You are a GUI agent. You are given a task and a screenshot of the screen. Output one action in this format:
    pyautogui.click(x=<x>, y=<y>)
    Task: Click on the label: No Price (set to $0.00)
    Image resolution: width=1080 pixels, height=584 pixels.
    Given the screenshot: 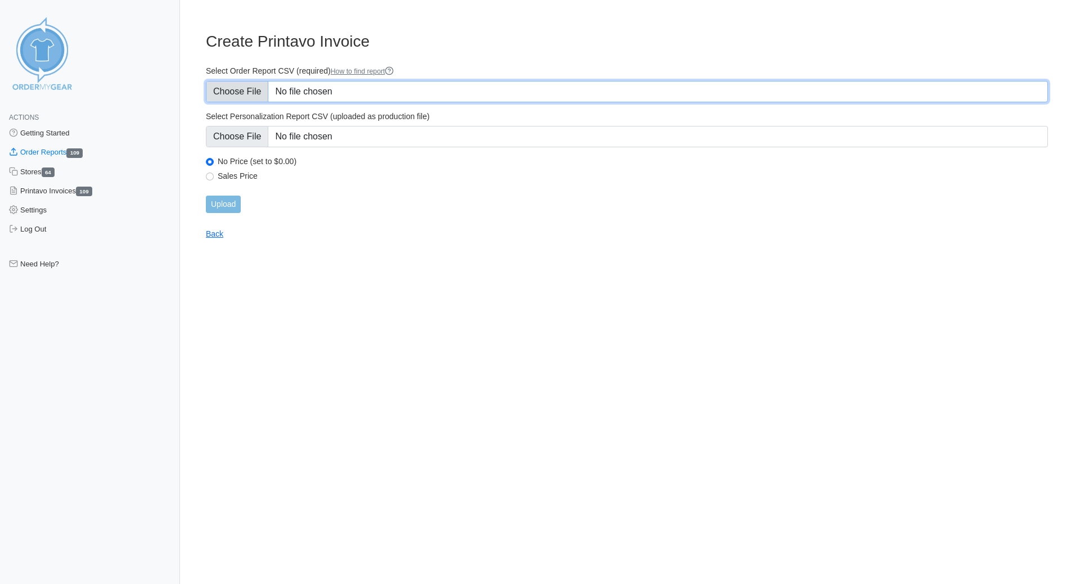 What is the action you would take?
    pyautogui.click(x=633, y=161)
    